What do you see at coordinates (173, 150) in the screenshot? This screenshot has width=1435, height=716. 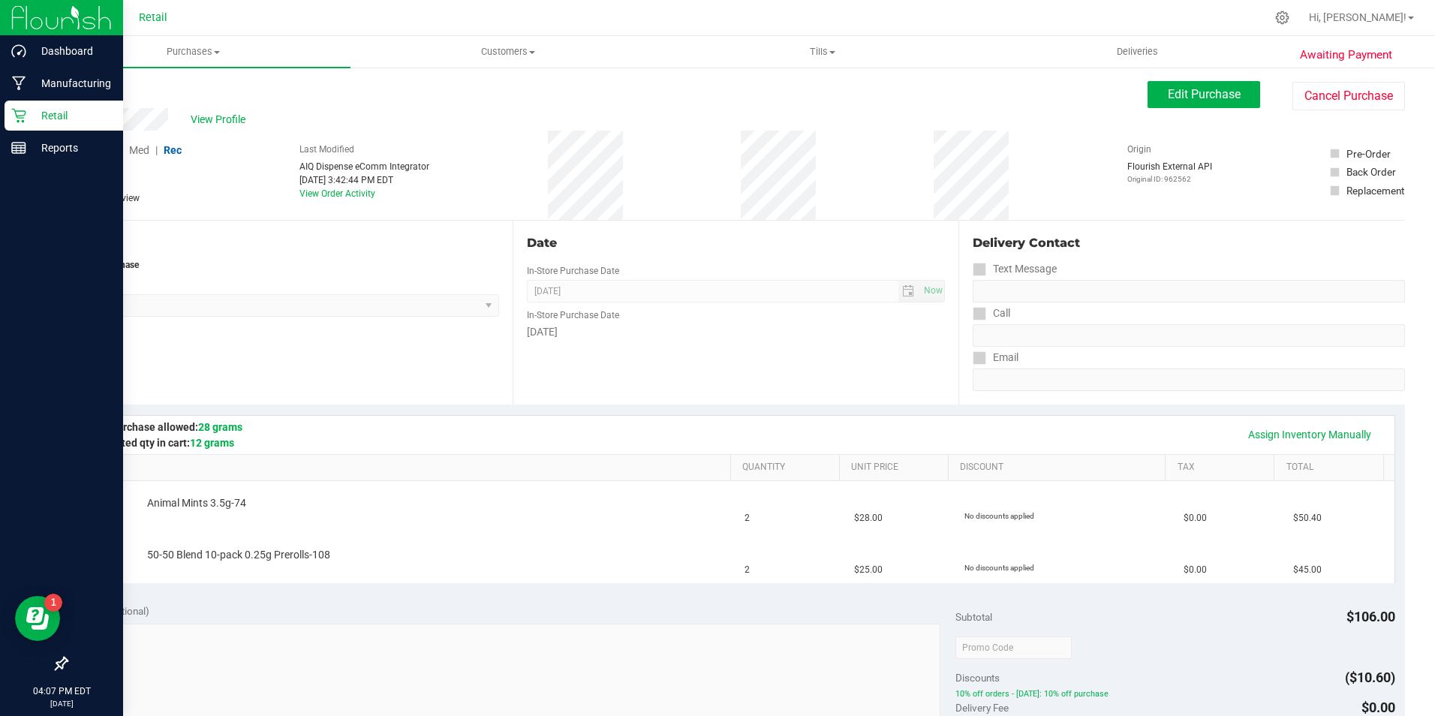 I see `span: Rec` at bounding box center [173, 150].